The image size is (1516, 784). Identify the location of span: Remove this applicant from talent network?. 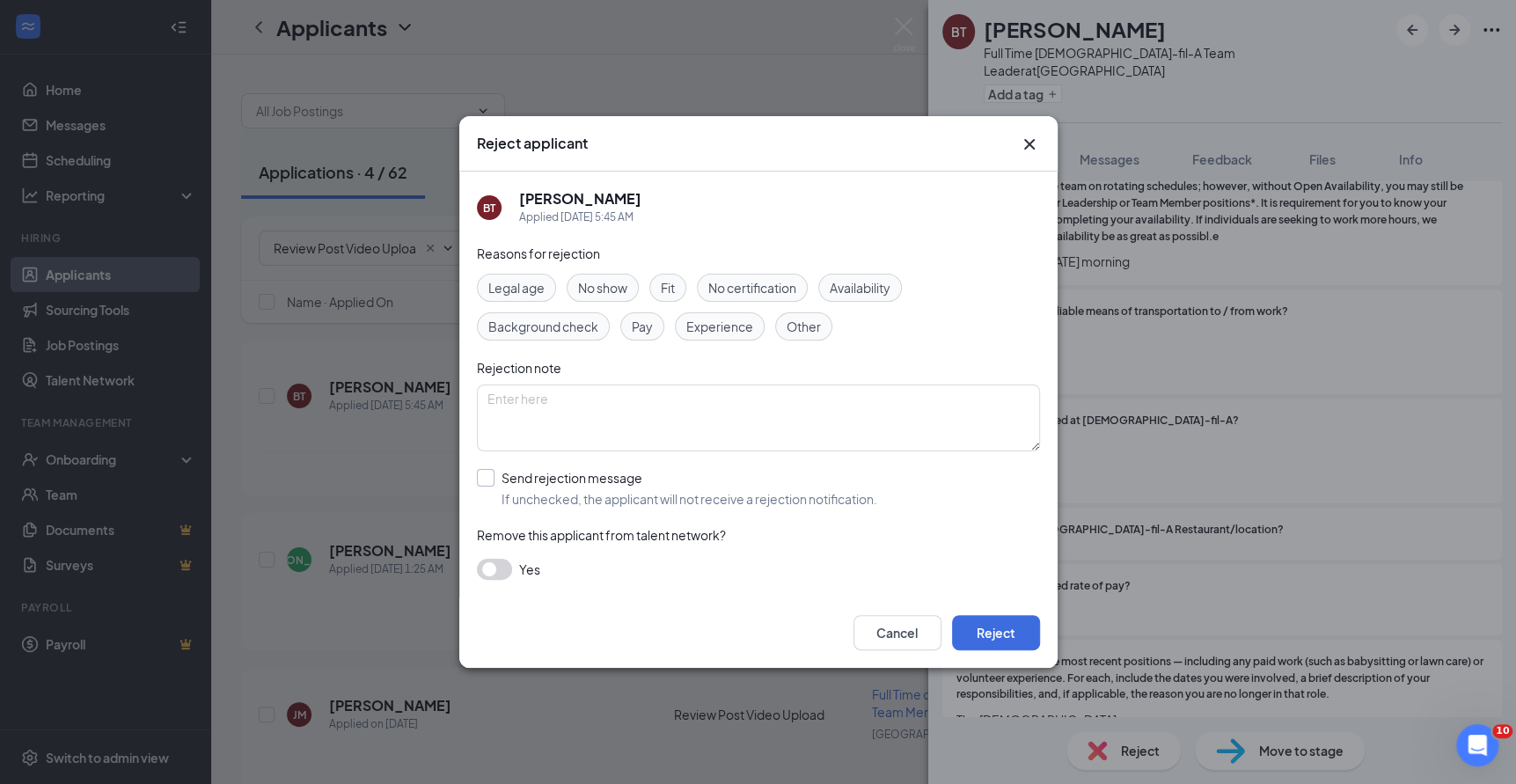
(601, 534).